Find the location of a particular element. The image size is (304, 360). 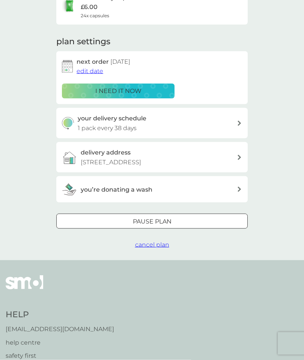

h3: you’re donating a wash is located at coordinates (116, 190).